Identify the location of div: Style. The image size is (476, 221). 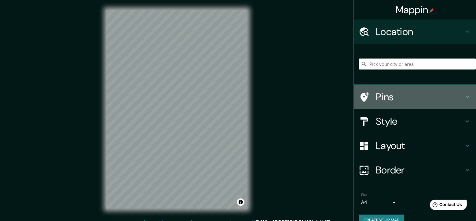
(415, 122).